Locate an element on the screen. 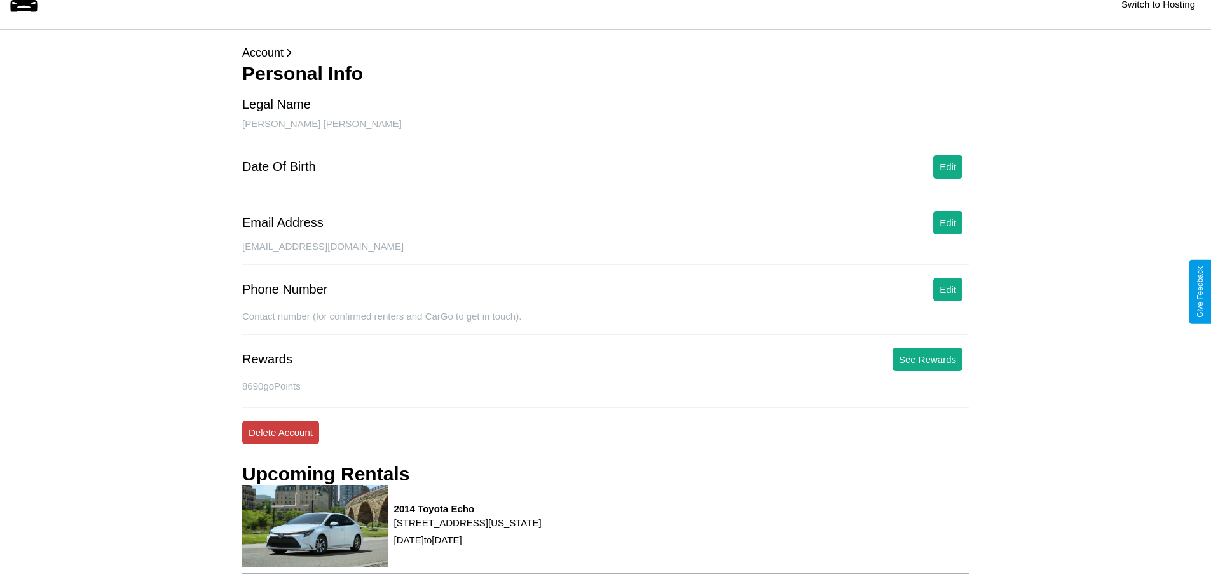 Image resolution: width=1211 pixels, height=584 pixels. h3: Personal Info is located at coordinates (605, 74).